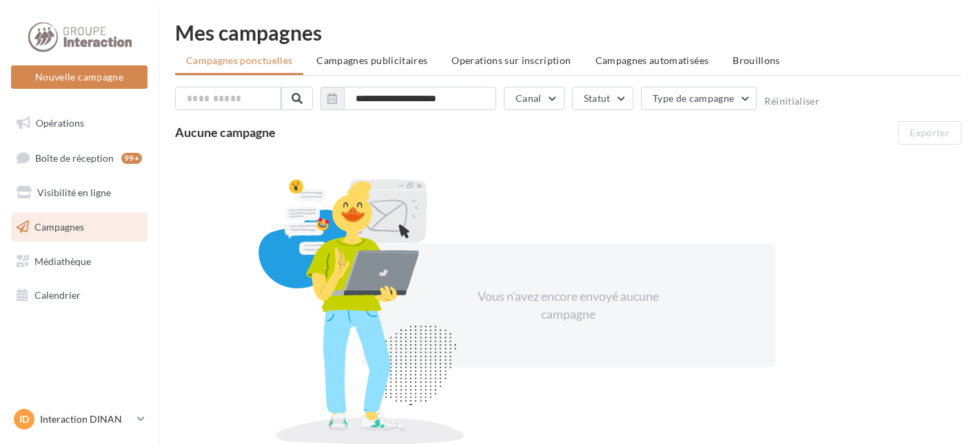 This screenshot has width=978, height=444. I want to click on span: Brouillons, so click(756, 60).